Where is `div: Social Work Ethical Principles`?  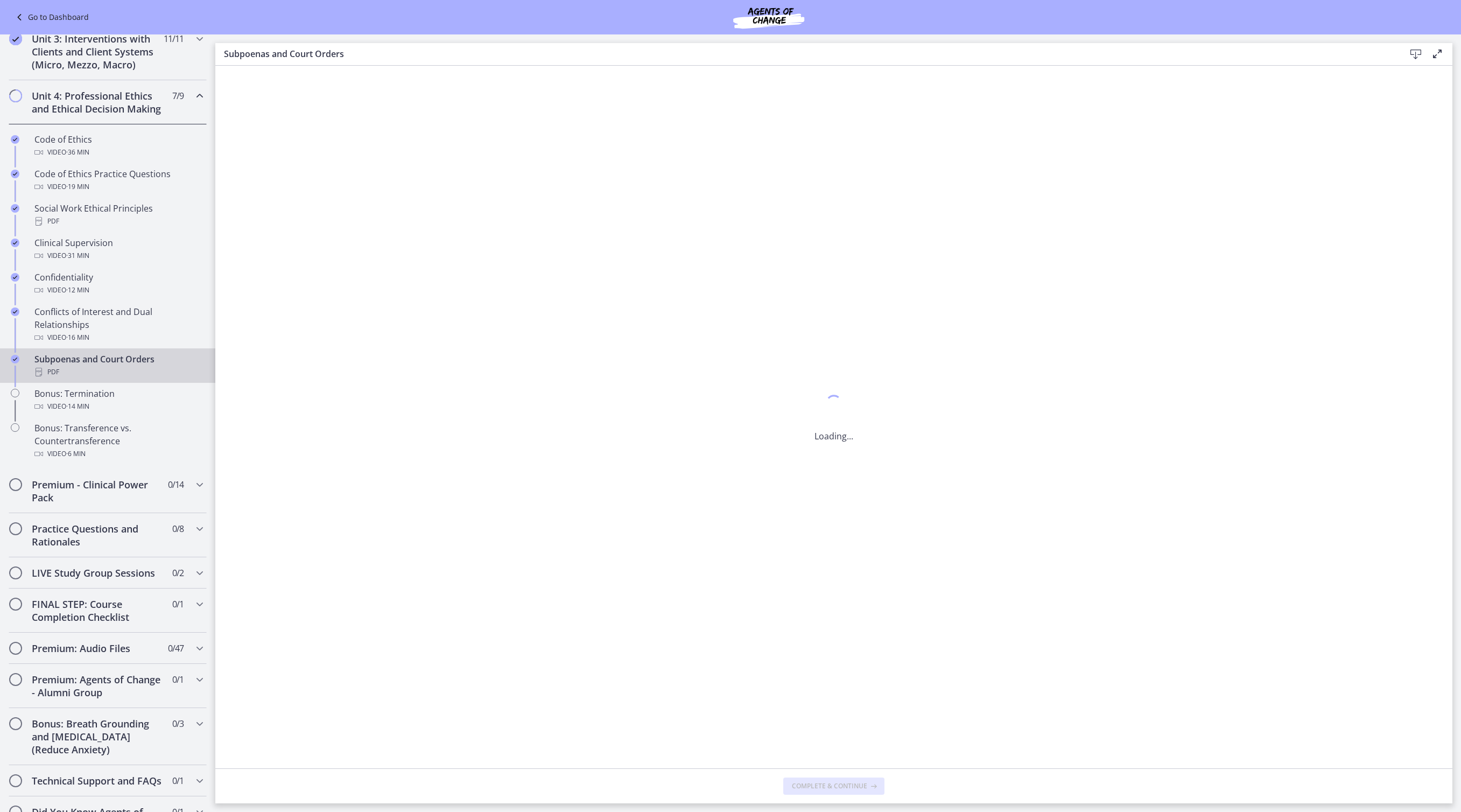
div: Social Work Ethical Principles is located at coordinates (118, 215).